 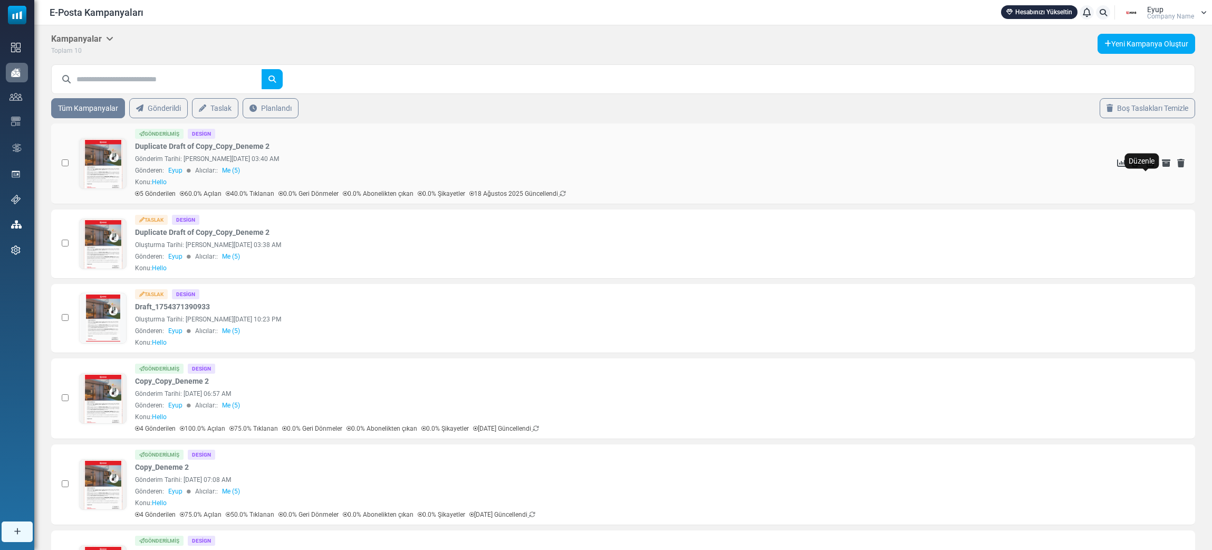 I want to click on p: 75.0% Tıklanan, so click(x=254, y=428).